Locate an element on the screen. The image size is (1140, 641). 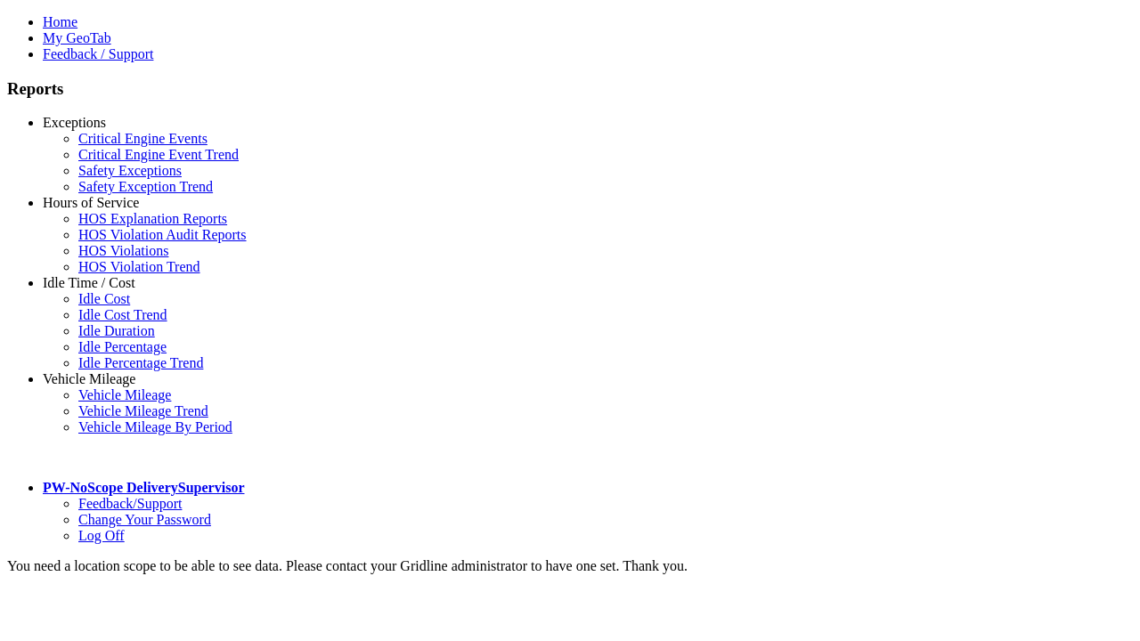
a: Exceptions is located at coordinates (74, 122).